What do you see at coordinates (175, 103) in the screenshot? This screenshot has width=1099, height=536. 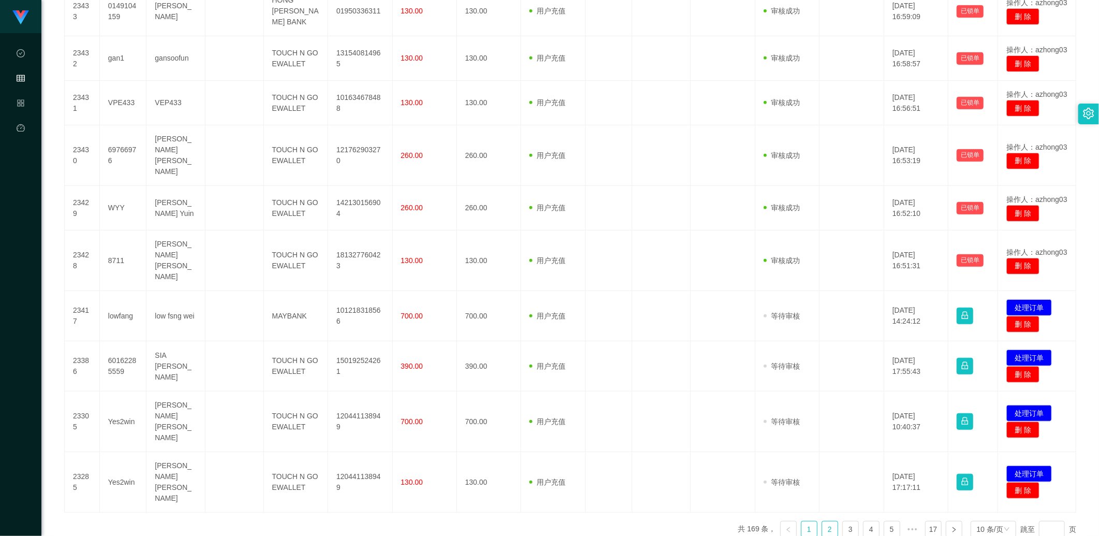 I see `td: VEP433` at bounding box center [175, 103].